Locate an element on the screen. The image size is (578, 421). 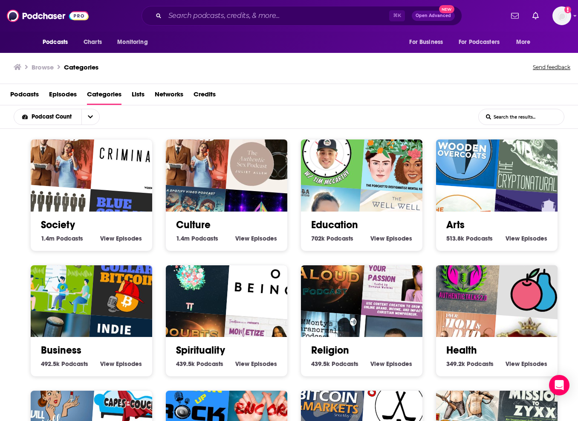
a: Business is located at coordinates (61, 350).